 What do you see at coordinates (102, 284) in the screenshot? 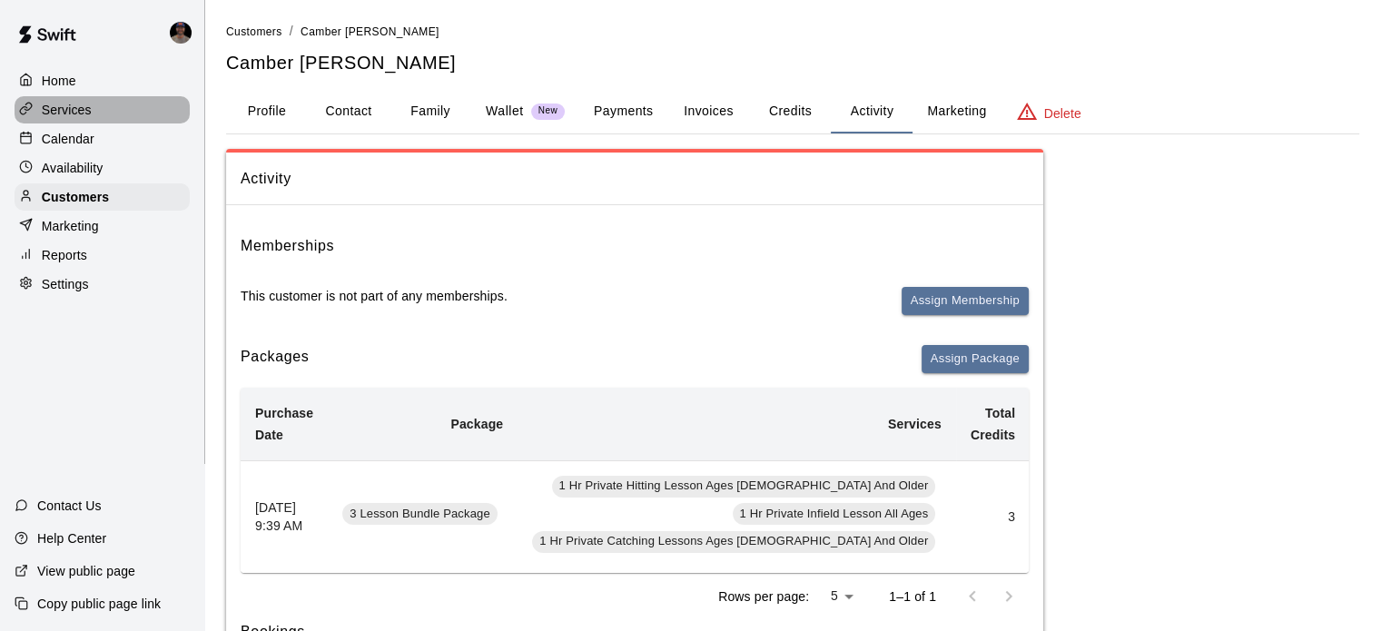
I see `div: Settings` at bounding box center [102, 284].